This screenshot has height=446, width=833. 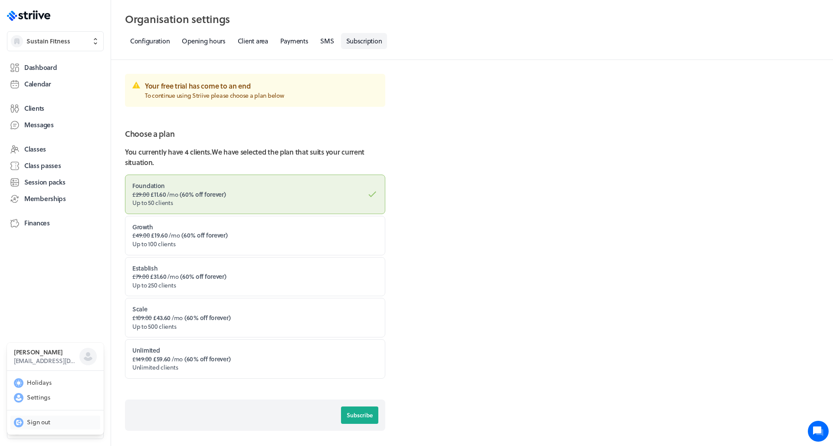 I want to click on span: £59.60, so click(x=162, y=358).